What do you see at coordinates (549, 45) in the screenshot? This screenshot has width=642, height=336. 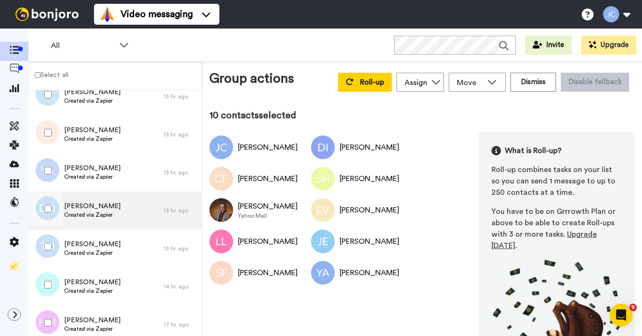 I see `a: Invite` at bounding box center [549, 45].